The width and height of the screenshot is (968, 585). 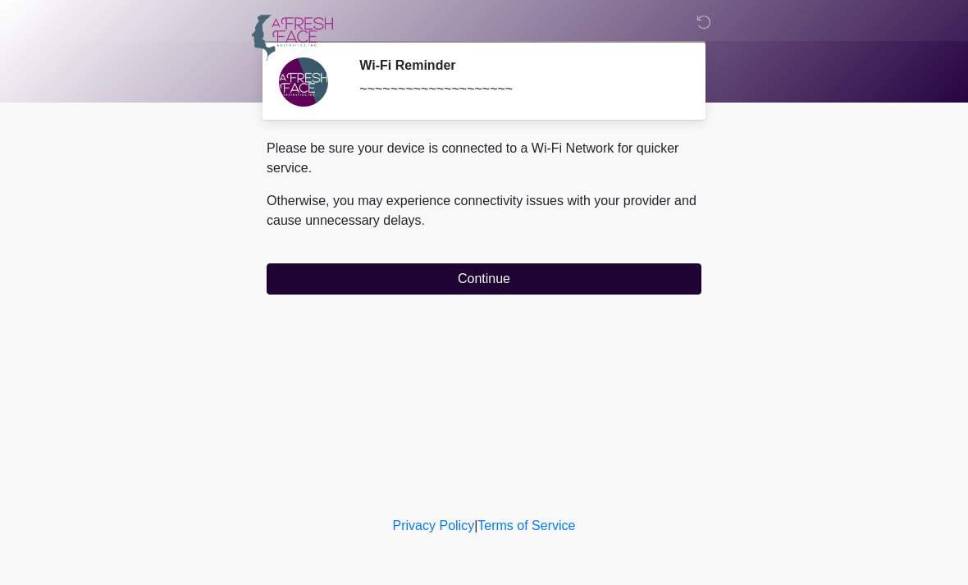 I want to click on img: A Fresh Face Aesthetics Inc Logo, so click(x=292, y=37).